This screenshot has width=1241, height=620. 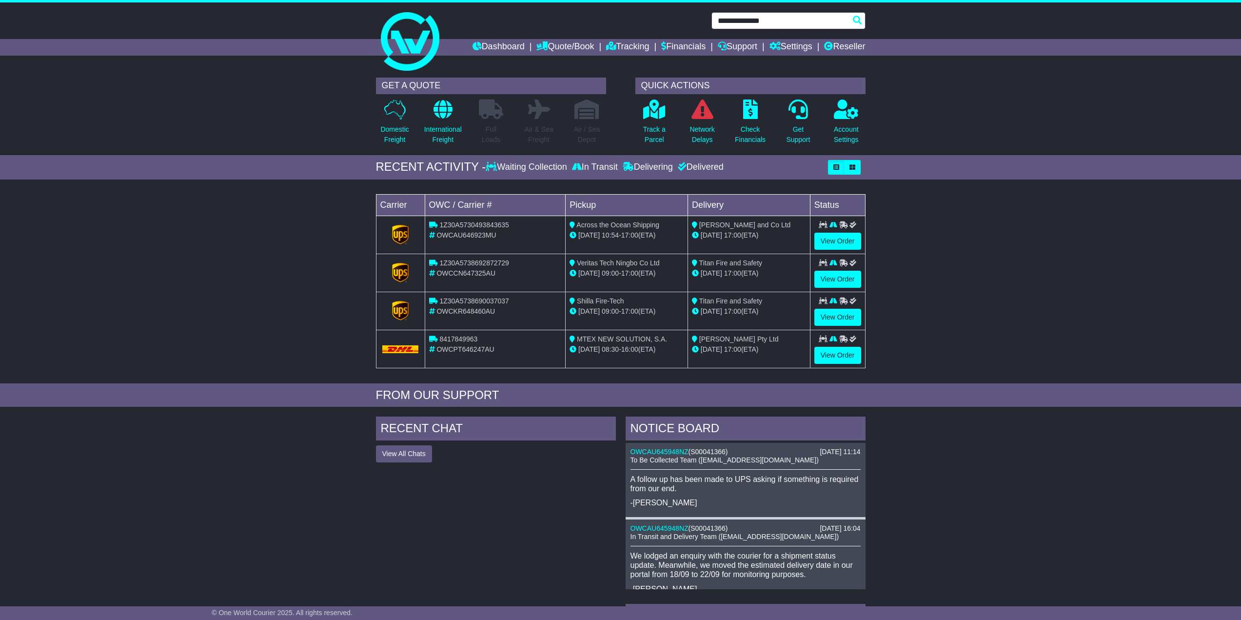 What do you see at coordinates (627, 205) in the screenshot?
I see `td: Pickup` at bounding box center [627, 205].